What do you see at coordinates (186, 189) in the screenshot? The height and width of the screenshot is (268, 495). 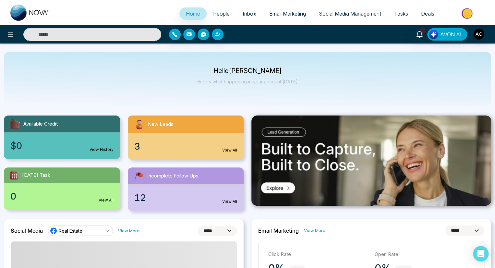 I see `a: Incomplete Follow Ups12View All` at bounding box center [186, 189].